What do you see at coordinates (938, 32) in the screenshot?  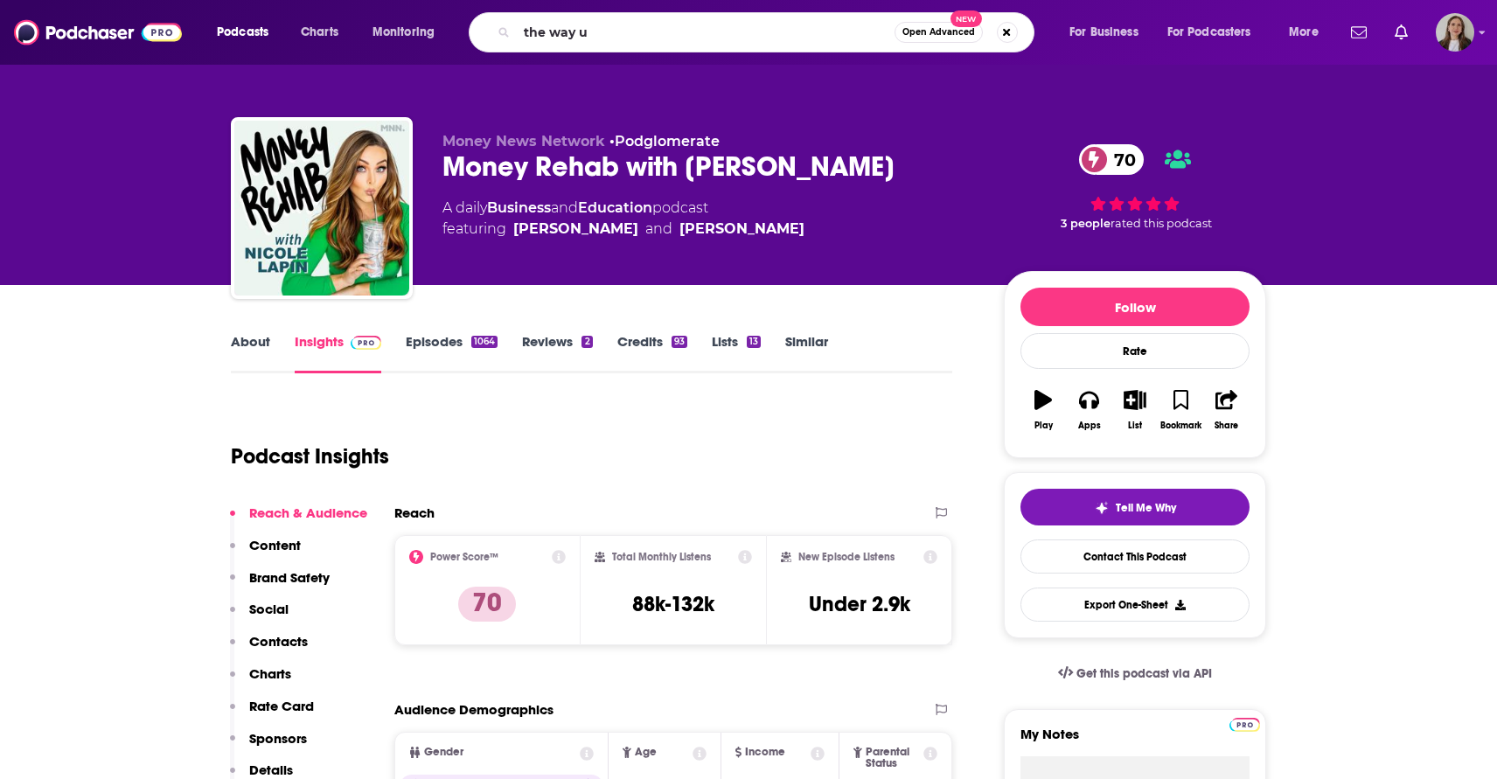 I see `button: Open AdvancedNew` at bounding box center [938, 32].